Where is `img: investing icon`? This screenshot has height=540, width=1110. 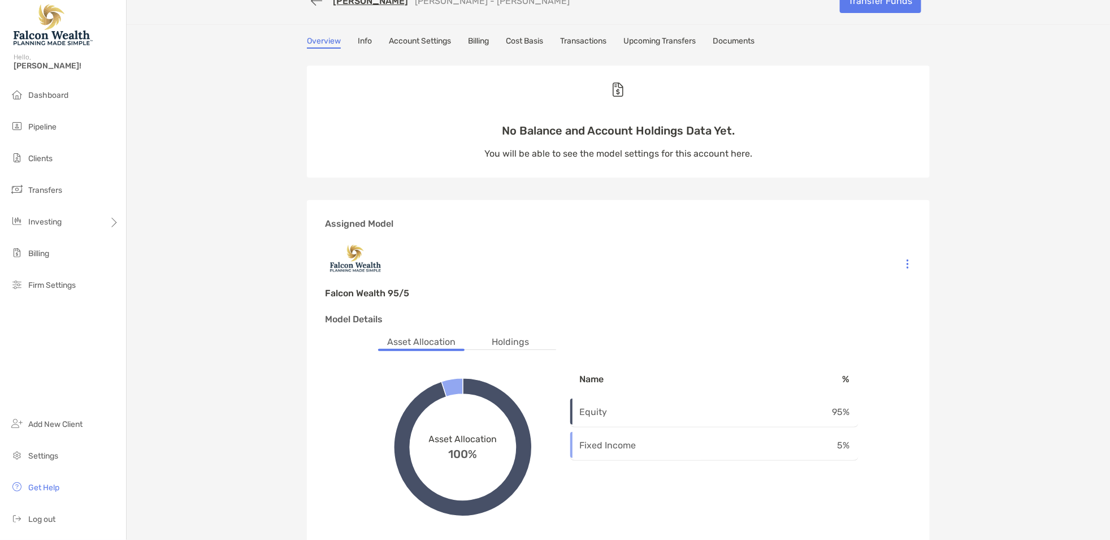
img: investing icon is located at coordinates (17, 221).